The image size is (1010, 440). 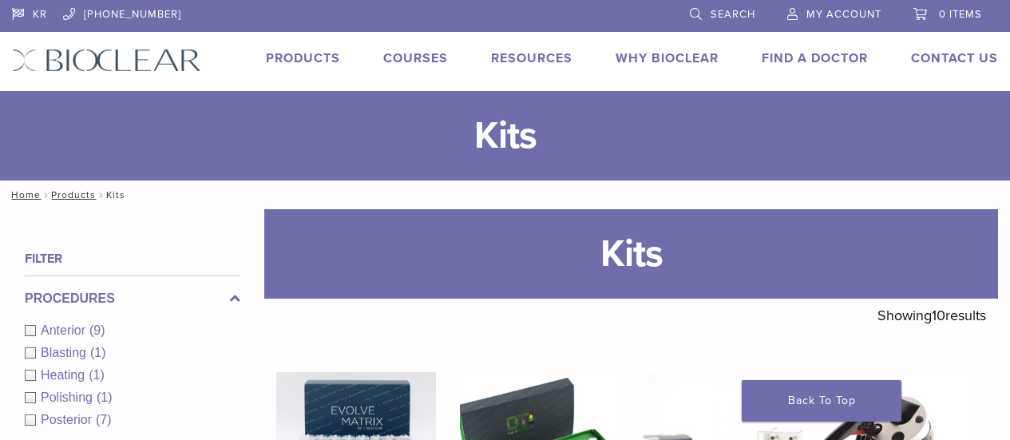 What do you see at coordinates (667, 58) in the screenshot?
I see `a: Why Bioclear` at bounding box center [667, 58].